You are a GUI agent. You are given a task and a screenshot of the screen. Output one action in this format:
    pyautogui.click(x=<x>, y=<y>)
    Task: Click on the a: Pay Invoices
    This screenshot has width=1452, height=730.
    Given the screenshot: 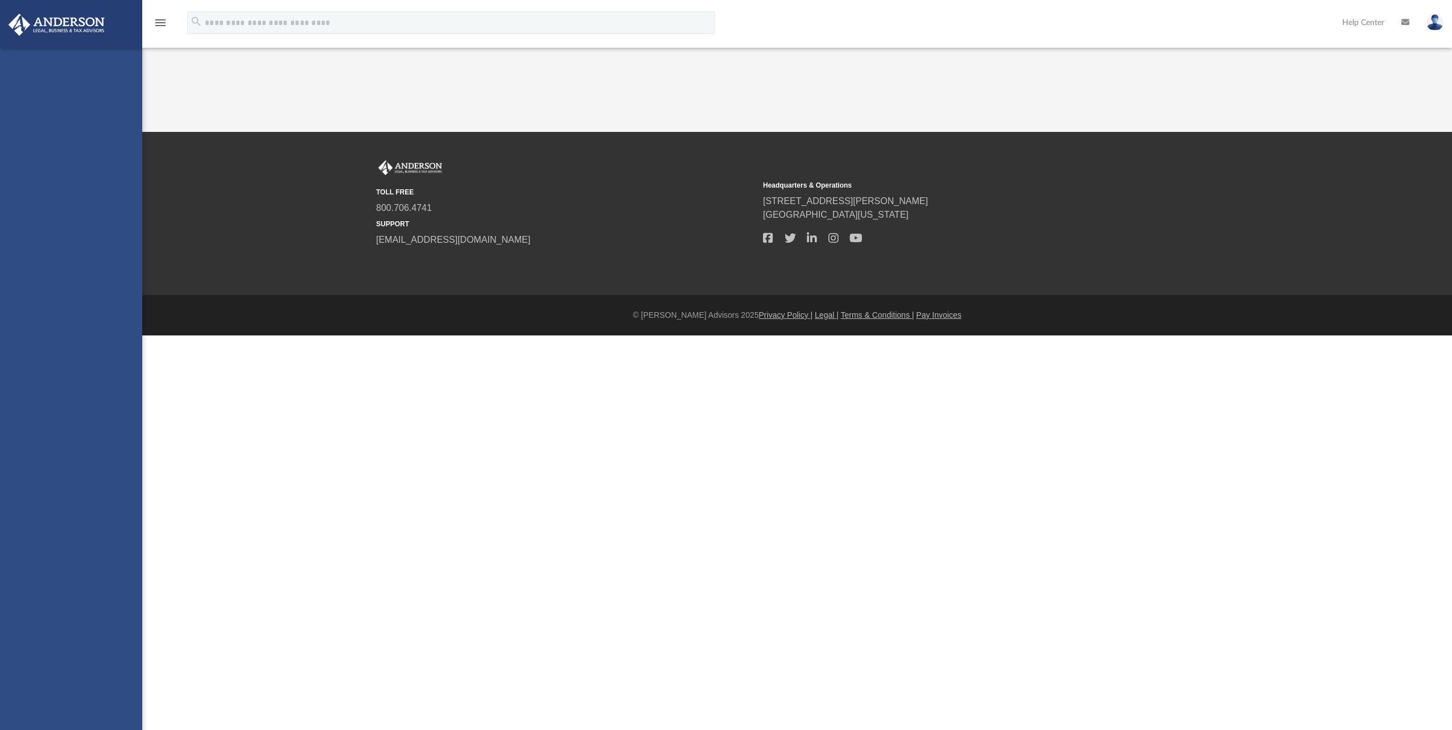 What is the action you would take?
    pyautogui.click(x=938, y=315)
    